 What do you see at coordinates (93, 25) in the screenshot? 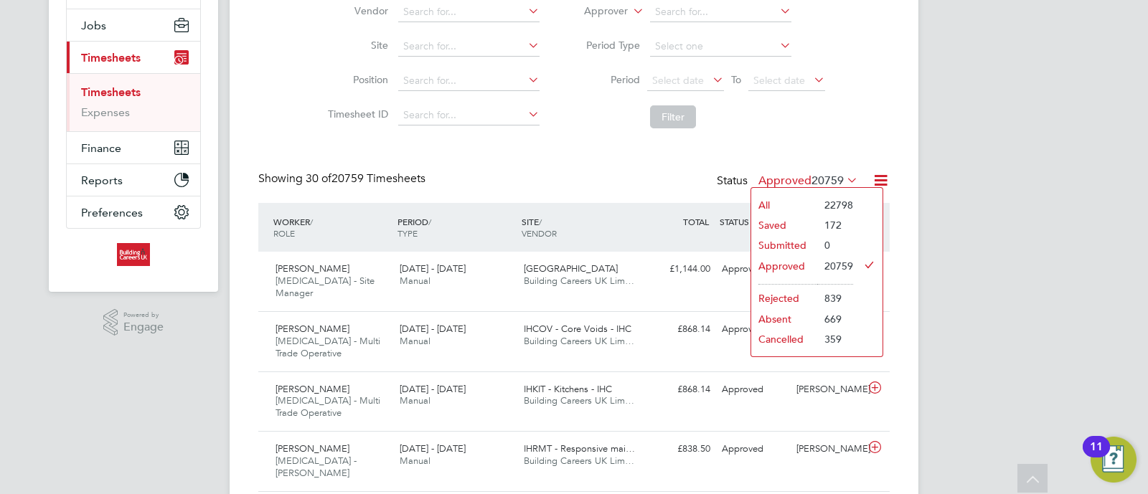
I see `span: Jobs` at bounding box center [93, 25].